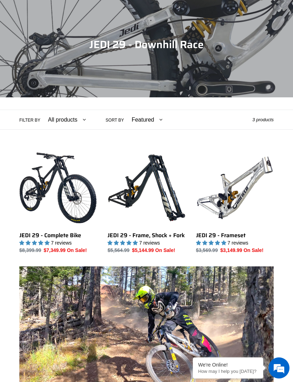 This screenshot has height=382, width=293. I want to click on div: Navigation go back, so click(13, 44).